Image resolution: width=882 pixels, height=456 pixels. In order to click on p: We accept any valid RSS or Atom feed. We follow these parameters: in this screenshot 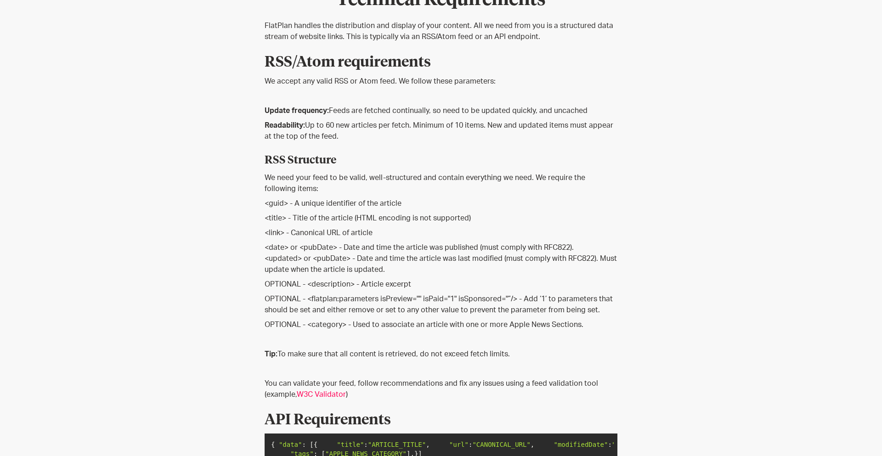, I will do `click(441, 81)`.